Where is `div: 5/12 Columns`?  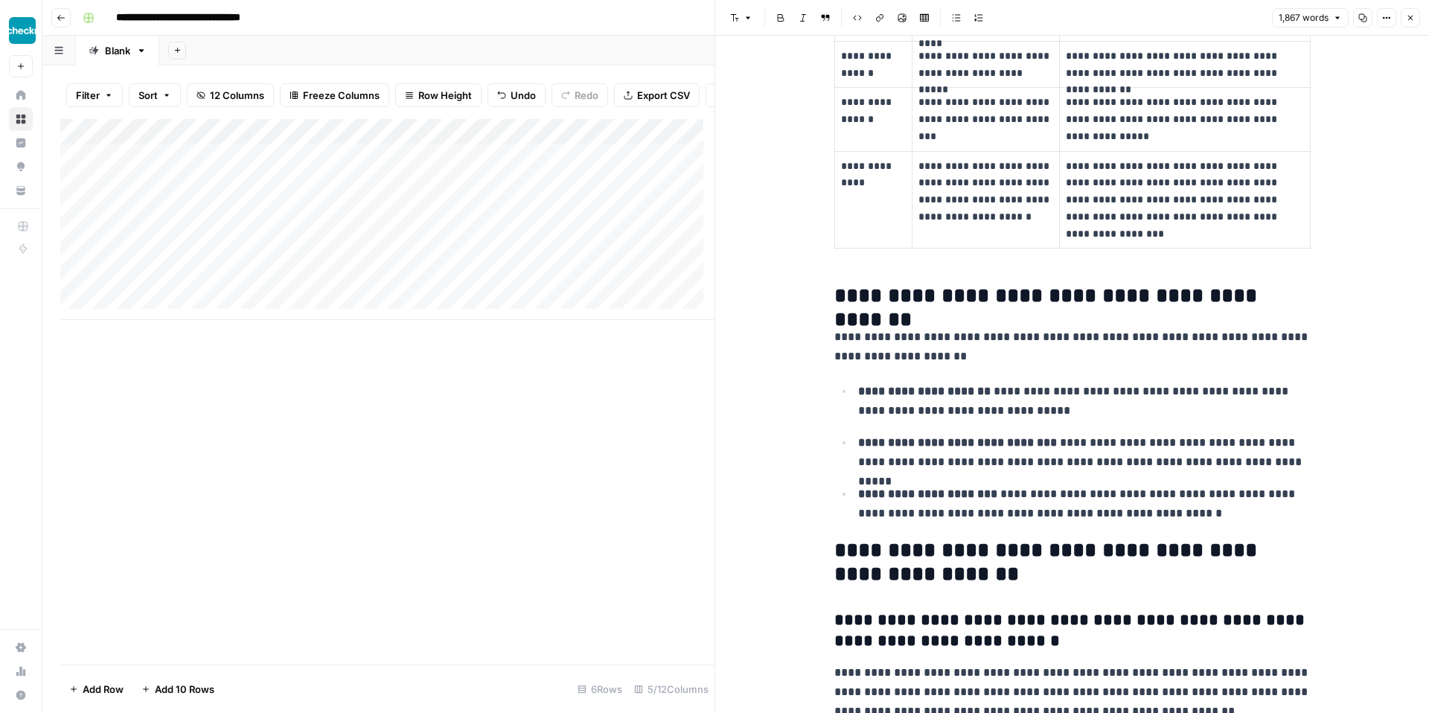 div: 5/12 Columns is located at coordinates (671, 689).